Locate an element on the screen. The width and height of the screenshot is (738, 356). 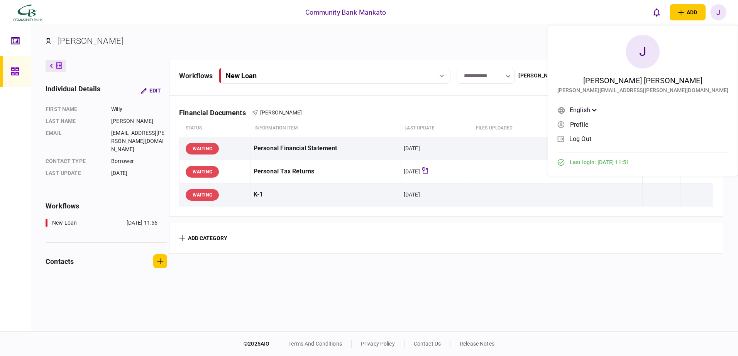
div: email is located at coordinates (74, 141).